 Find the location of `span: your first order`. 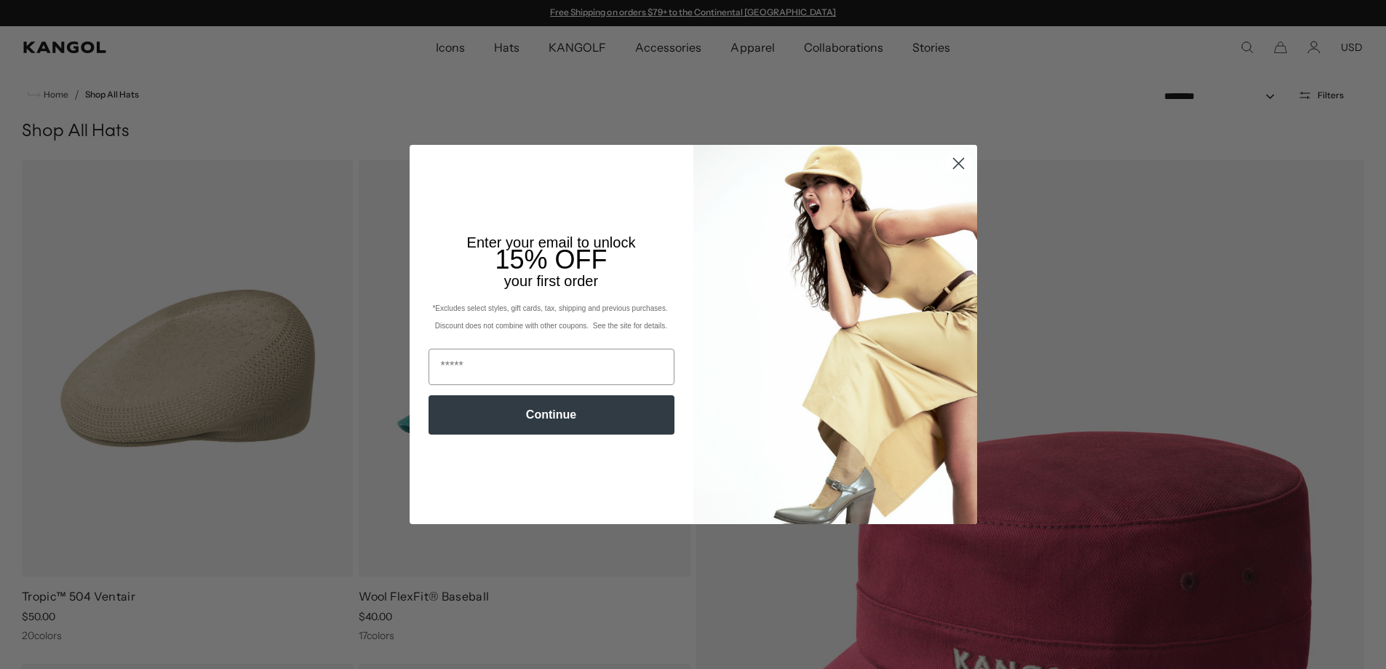

span: your first order is located at coordinates (551, 281).